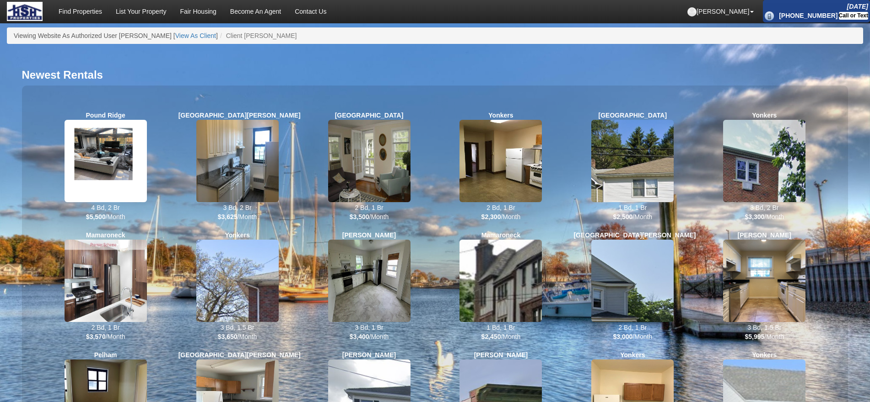  What do you see at coordinates (623, 217) in the screenshot?
I see `b: $2,500` at bounding box center [623, 217].